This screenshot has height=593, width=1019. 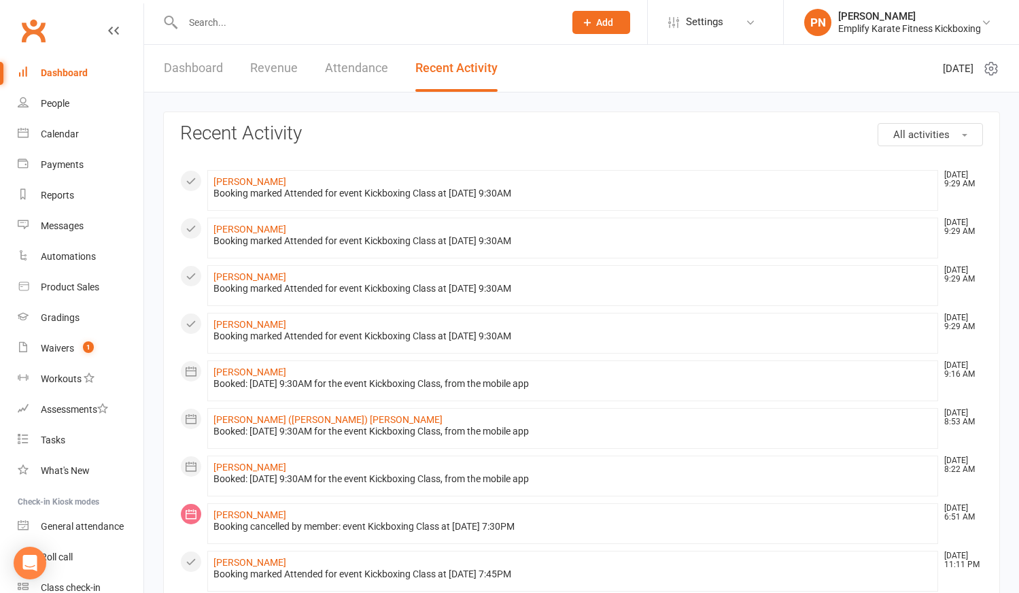 I want to click on a: Messages, so click(x=80, y=226).